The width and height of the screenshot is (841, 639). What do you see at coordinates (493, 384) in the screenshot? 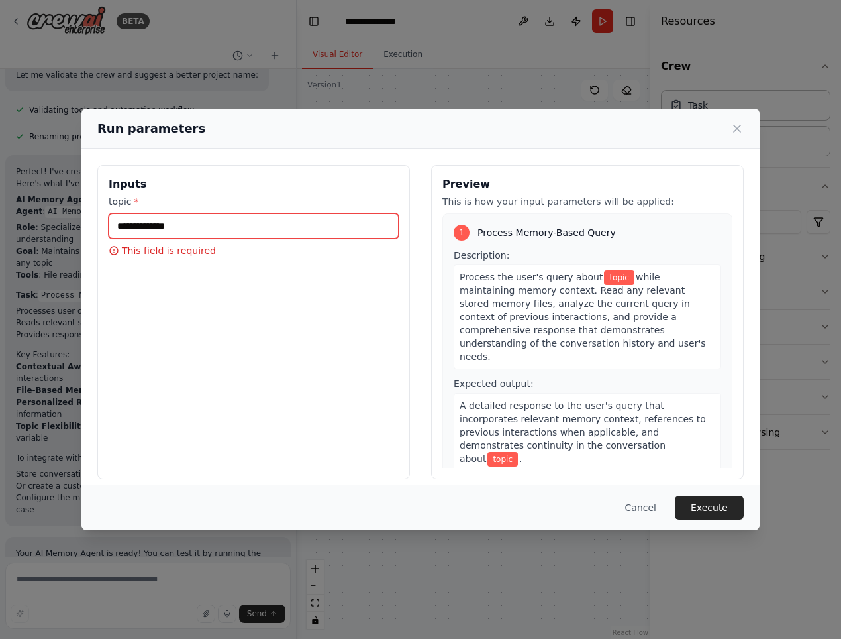
I see `span: Expected output:` at bounding box center [493, 384].